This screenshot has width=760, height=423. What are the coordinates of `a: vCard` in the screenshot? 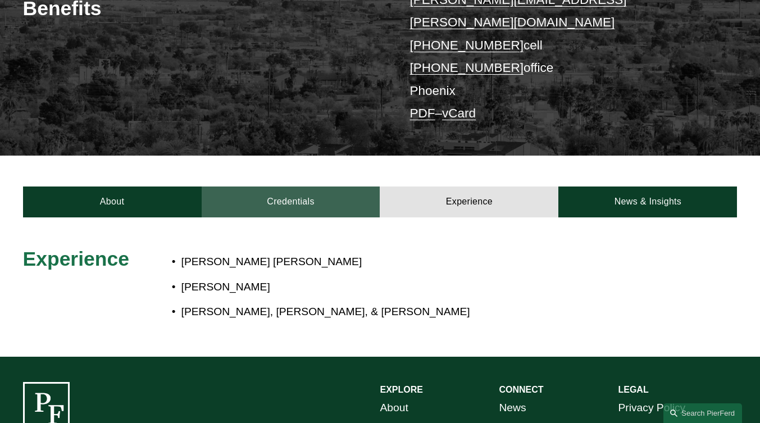 It's located at (459, 113).